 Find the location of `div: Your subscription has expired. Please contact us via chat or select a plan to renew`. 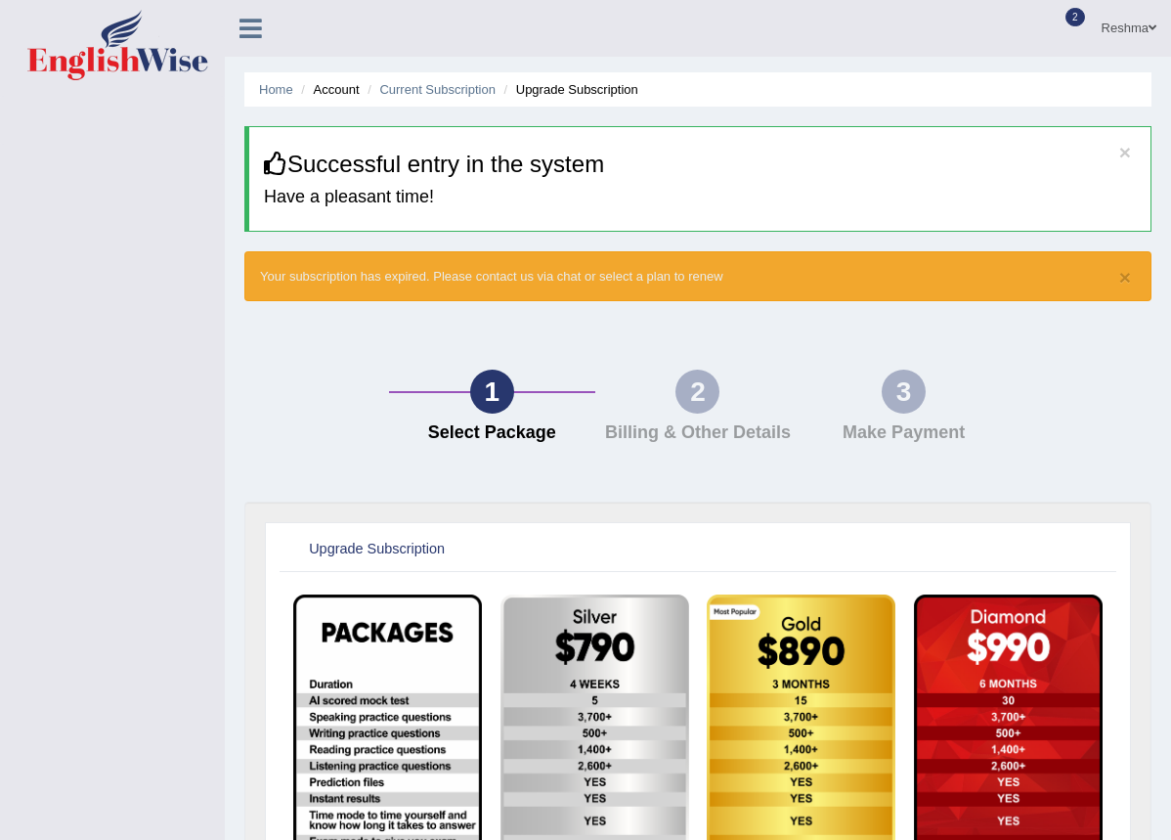

div: Your subscription has expired. Please contact us via chat or select a plan to renew is located at coordinates (698, 276).